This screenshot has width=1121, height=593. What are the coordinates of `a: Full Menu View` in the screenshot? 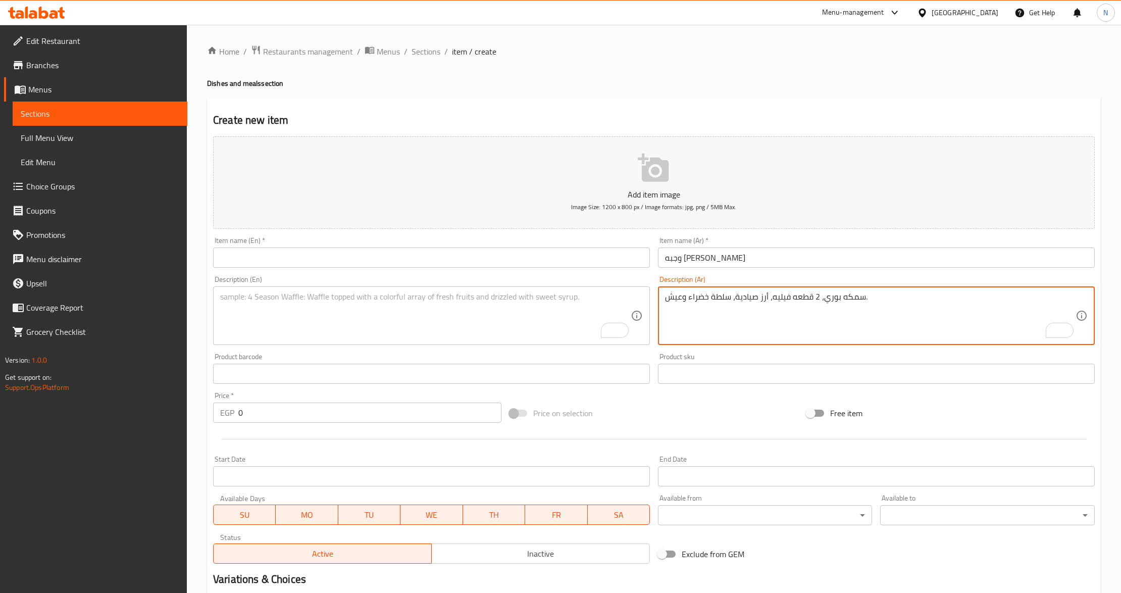 It's located at (100, 138).